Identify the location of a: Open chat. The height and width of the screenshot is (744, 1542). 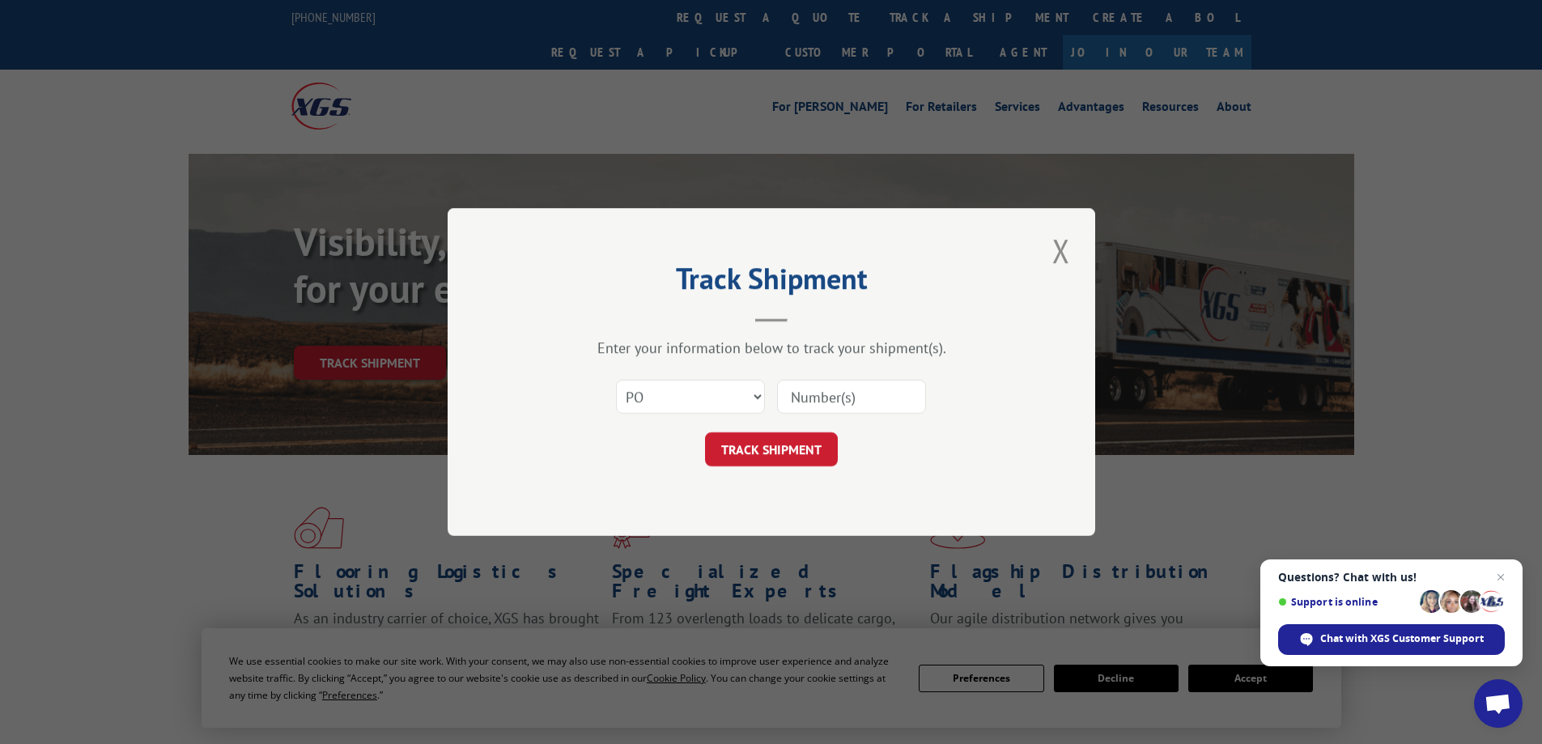
(1499, 704).